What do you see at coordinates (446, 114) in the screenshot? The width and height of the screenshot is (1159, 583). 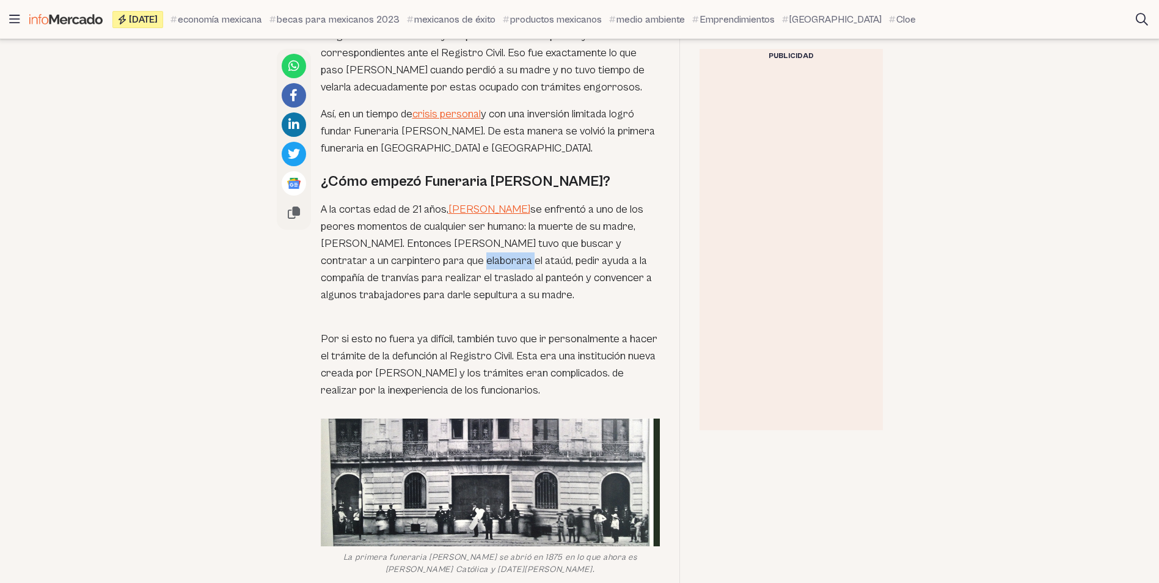 I see `a: crisis personal` at bounding box center [446, 114].